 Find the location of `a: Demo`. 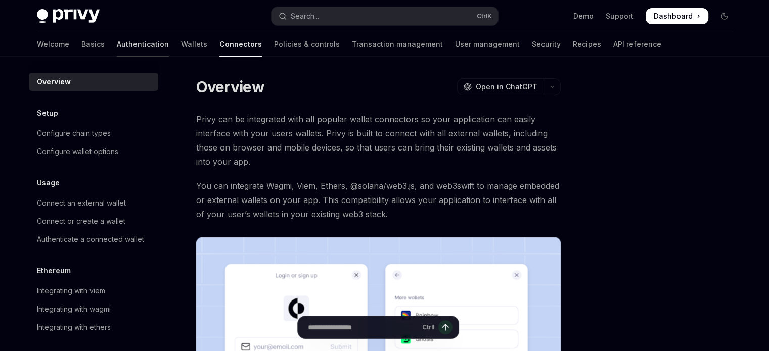

a: Demo is located at coordinates (583, 16).